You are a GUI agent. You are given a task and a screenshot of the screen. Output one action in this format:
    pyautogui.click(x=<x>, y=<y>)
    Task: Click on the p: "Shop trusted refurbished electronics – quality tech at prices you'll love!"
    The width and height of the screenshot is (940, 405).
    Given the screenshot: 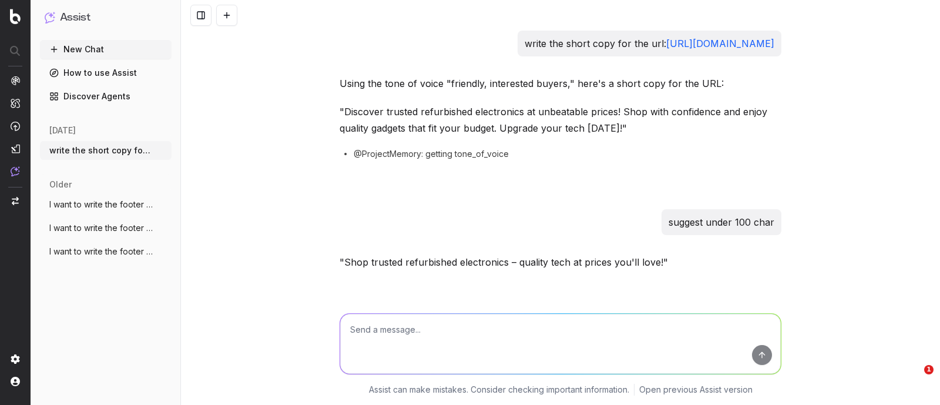 What is the action you would take?
    pyautogui.click(x=561, y=262)
    